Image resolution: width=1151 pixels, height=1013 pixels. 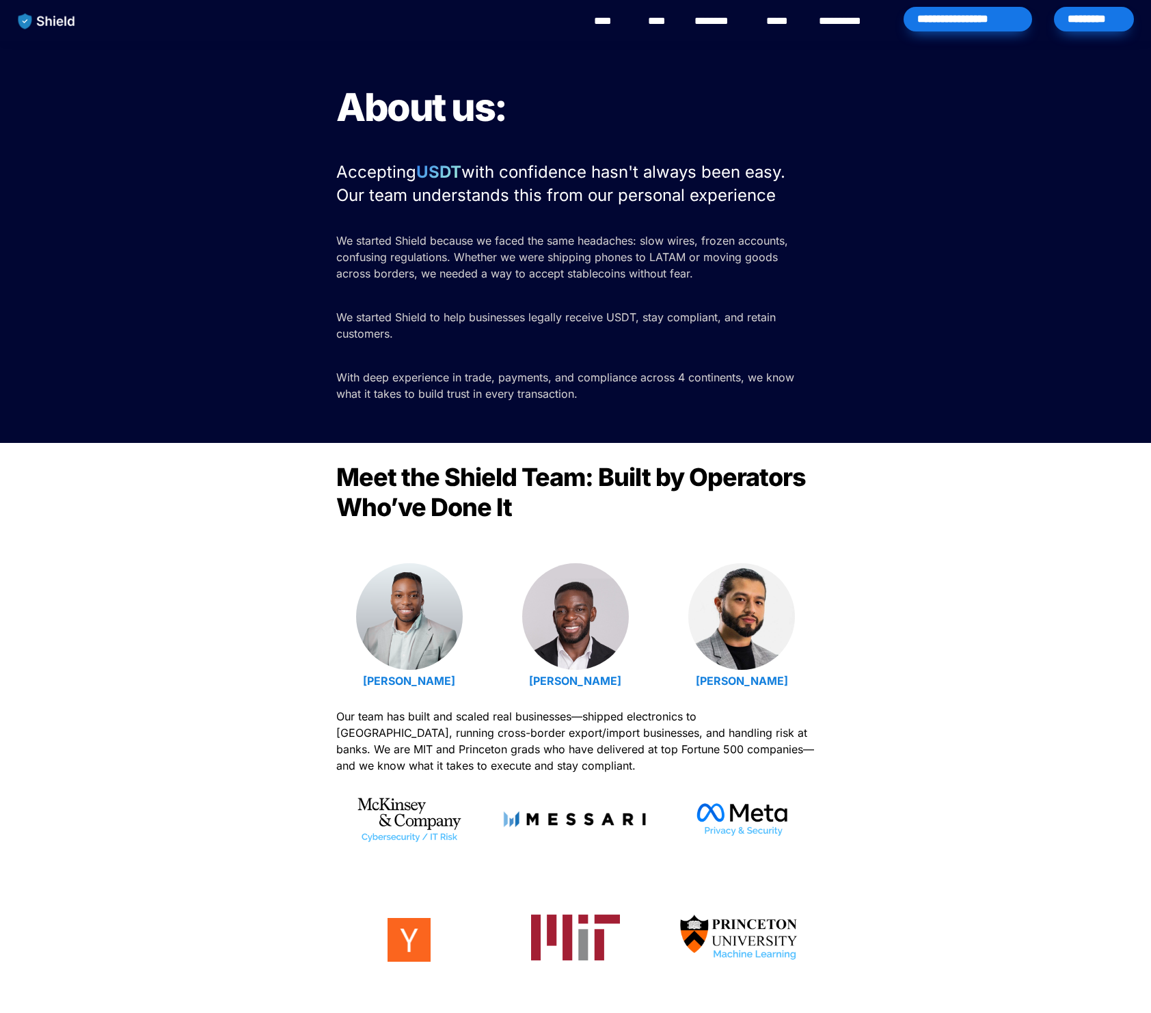 I want to click on img: website logo, so click(x=46, y=21).